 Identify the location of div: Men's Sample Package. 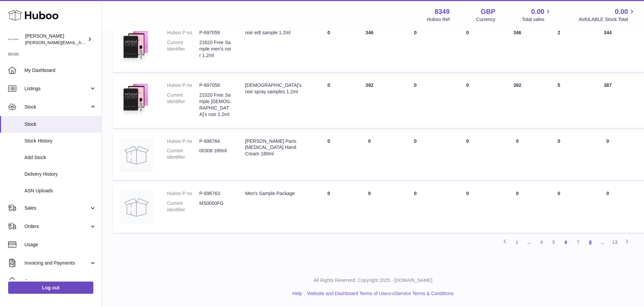
(273, 193).